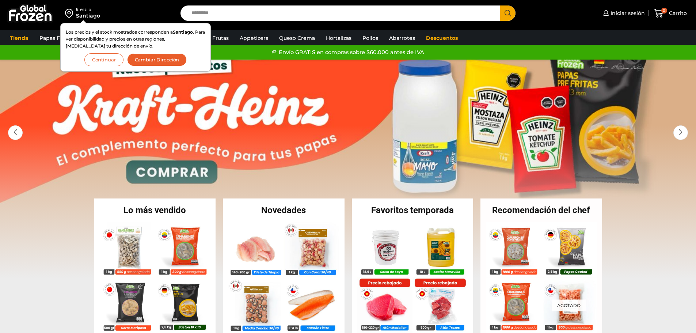 The width and height of the screenshot is (696, 333). I want to click on a: 0 Carrito, so click(670, 13).